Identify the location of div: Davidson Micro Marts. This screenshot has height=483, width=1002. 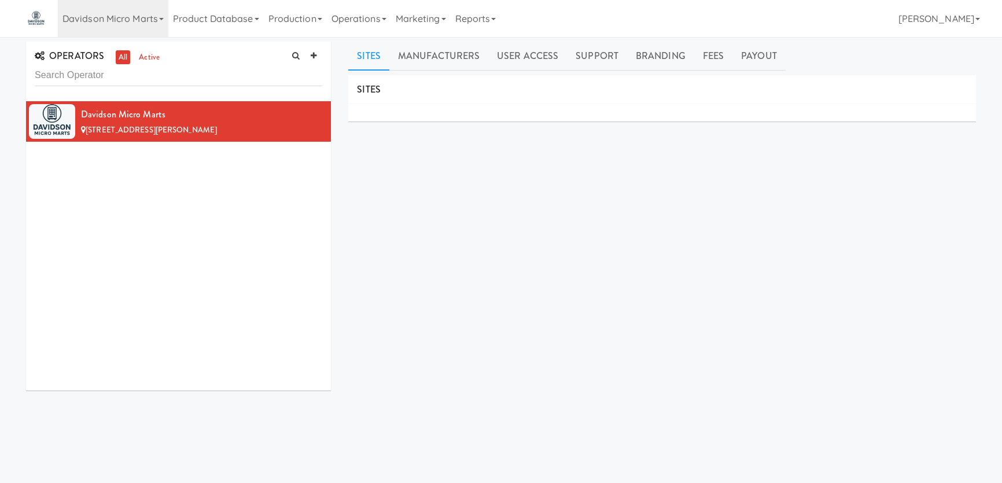
(201, 115).